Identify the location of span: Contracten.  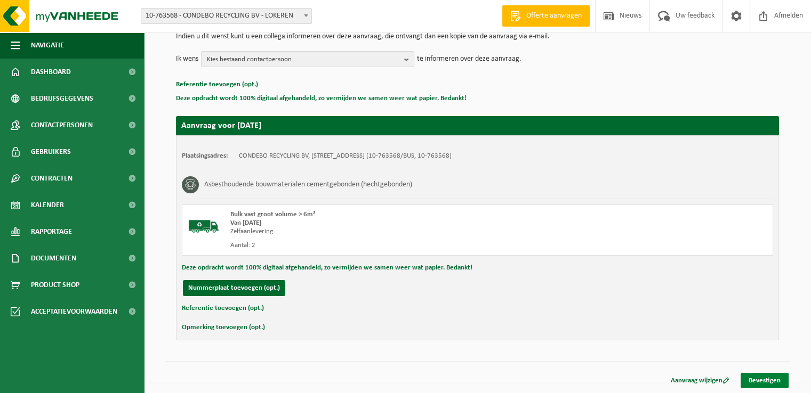
(52, 179).